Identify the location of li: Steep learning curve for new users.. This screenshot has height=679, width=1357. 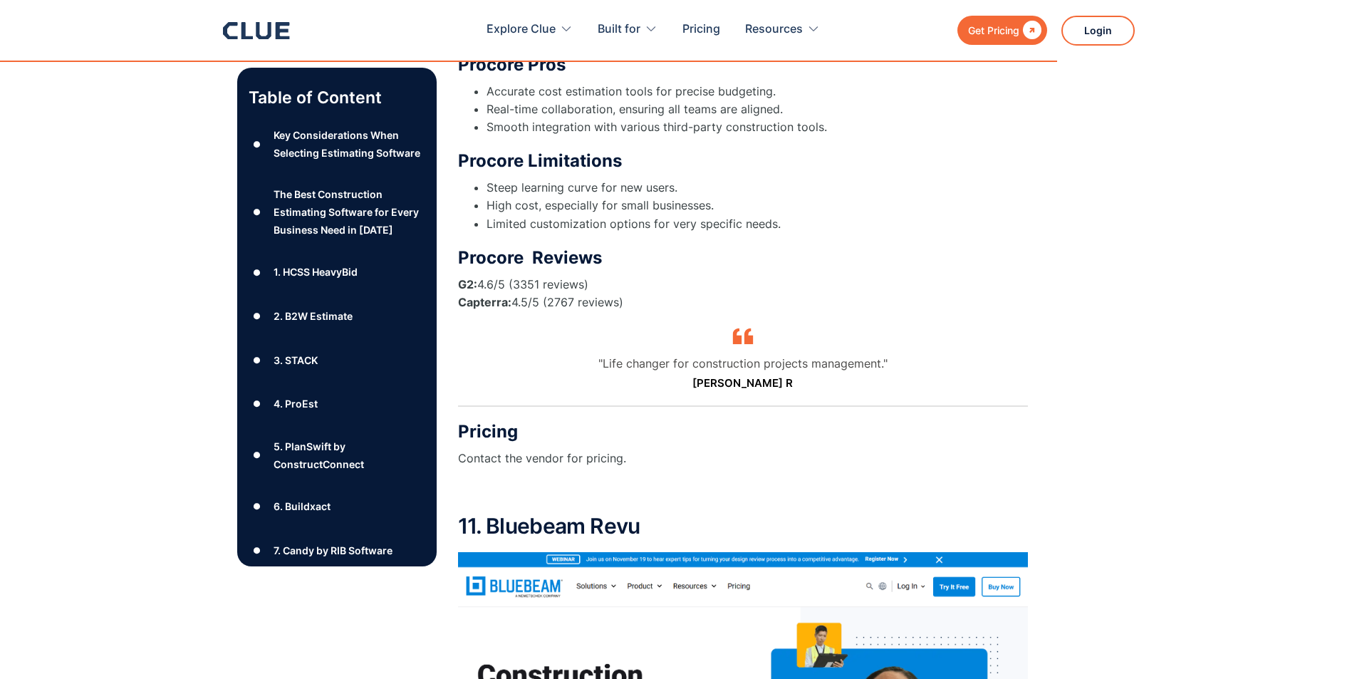
(757, 187).